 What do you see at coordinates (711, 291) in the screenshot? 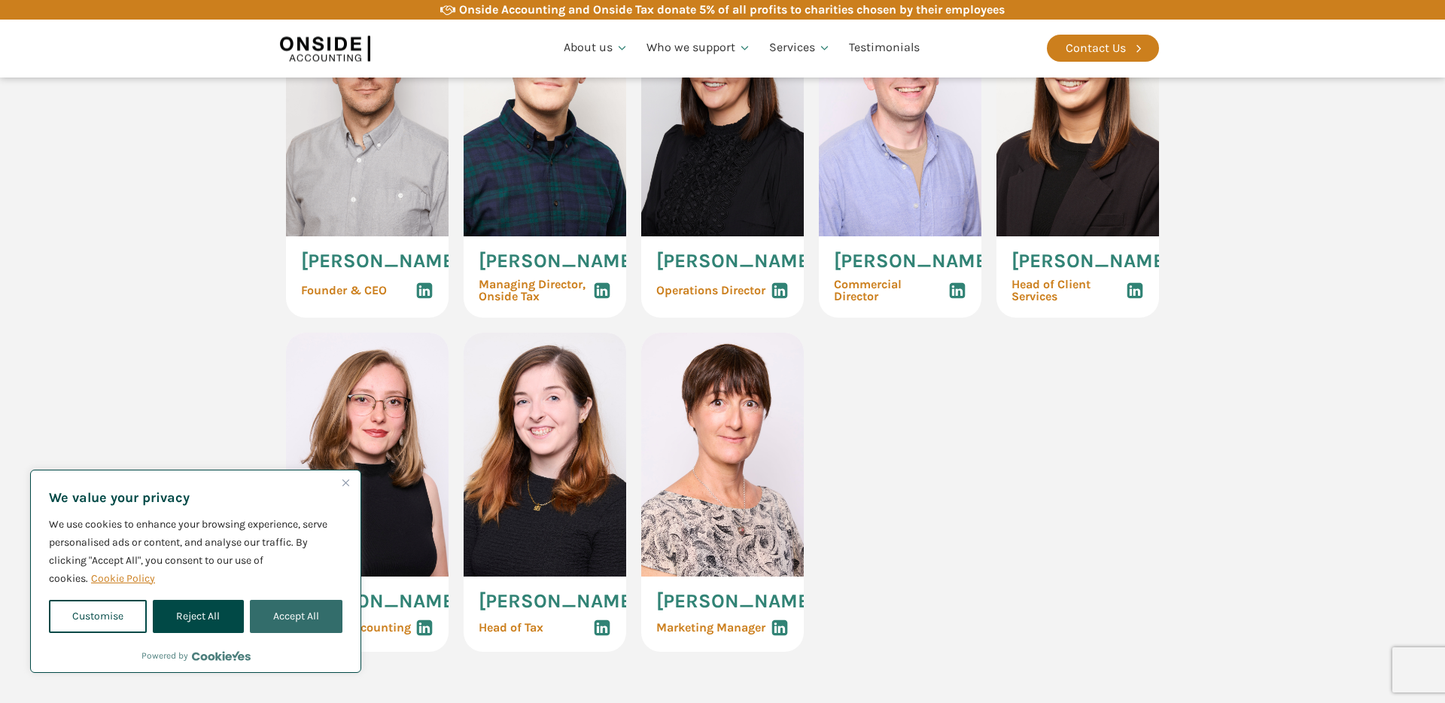
I see `span: Operations Director` at bounding box center [711, 291].